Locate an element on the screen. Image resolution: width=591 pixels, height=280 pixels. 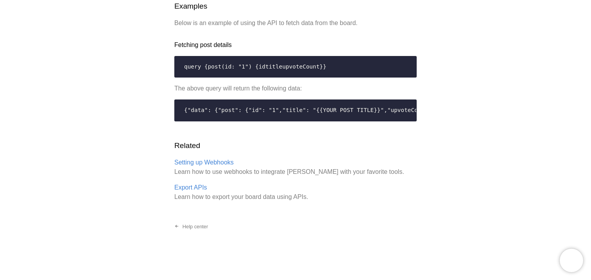
p: The above query will return the following data: is located at coordinates (296, 88).